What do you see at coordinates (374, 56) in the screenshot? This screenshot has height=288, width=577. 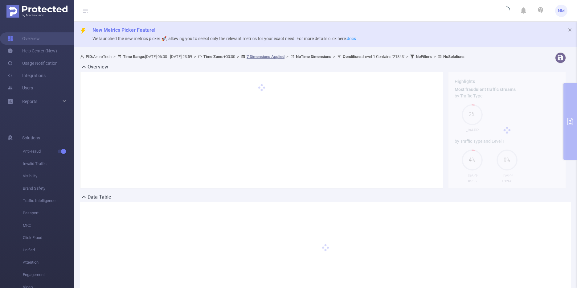 I see `span: Level 1 Contains '21843'` at bounding box center [374, 56].